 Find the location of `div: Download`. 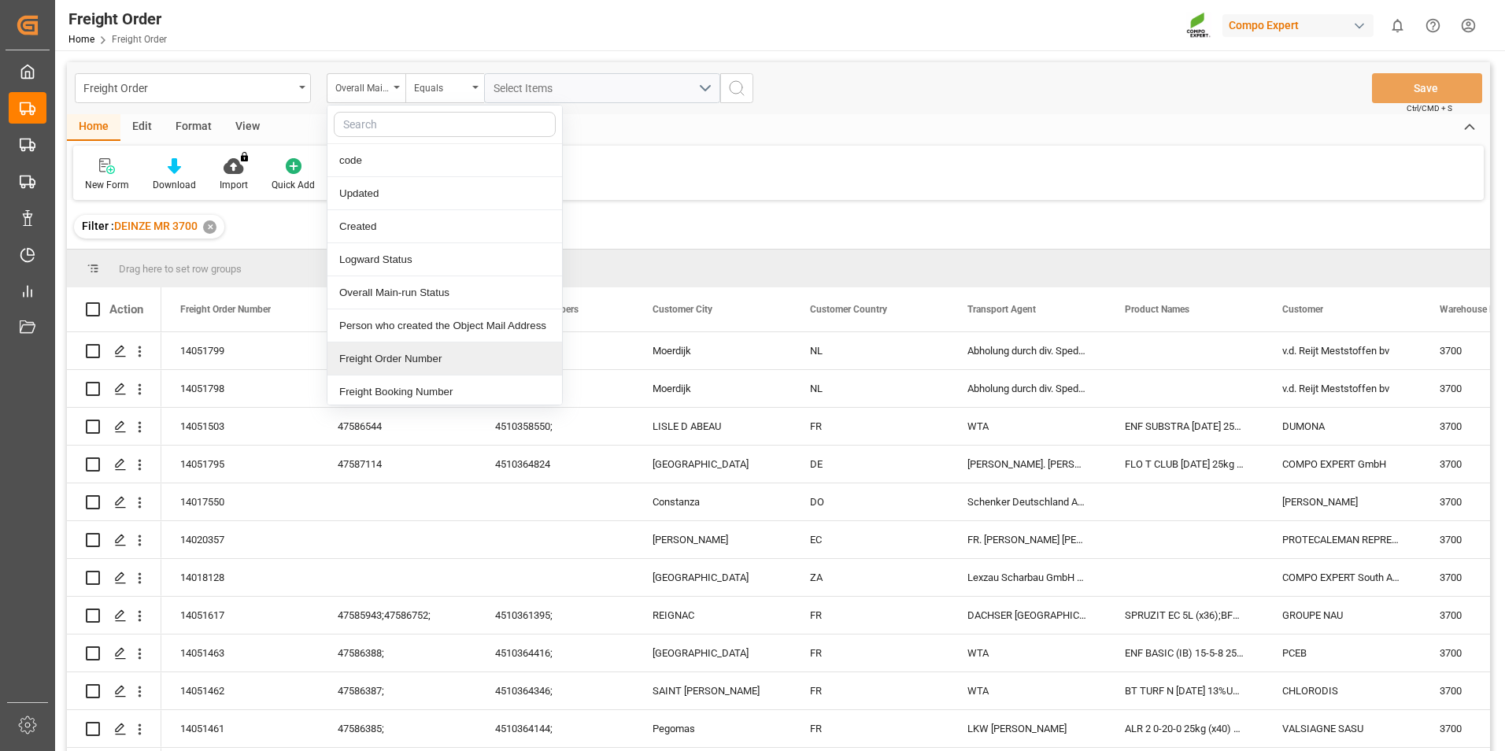

div: Download is located at coordinates (174, 185).